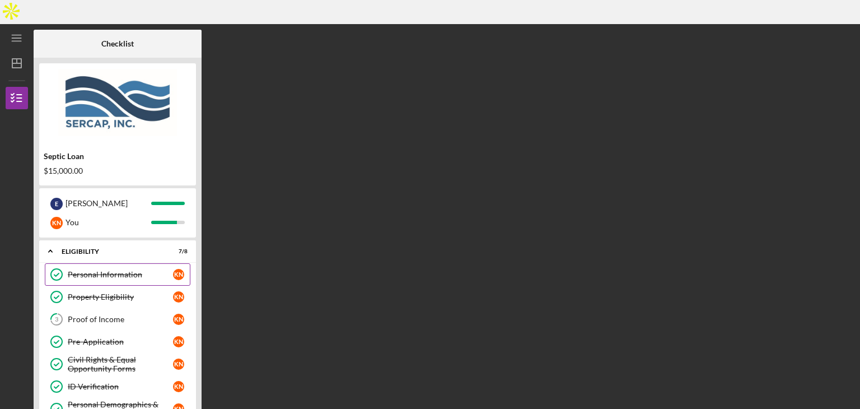  What do you see at coordinates (120, 319) in the screenshot?
I see `div: Proof of Income` at bounding box center [120, 319].